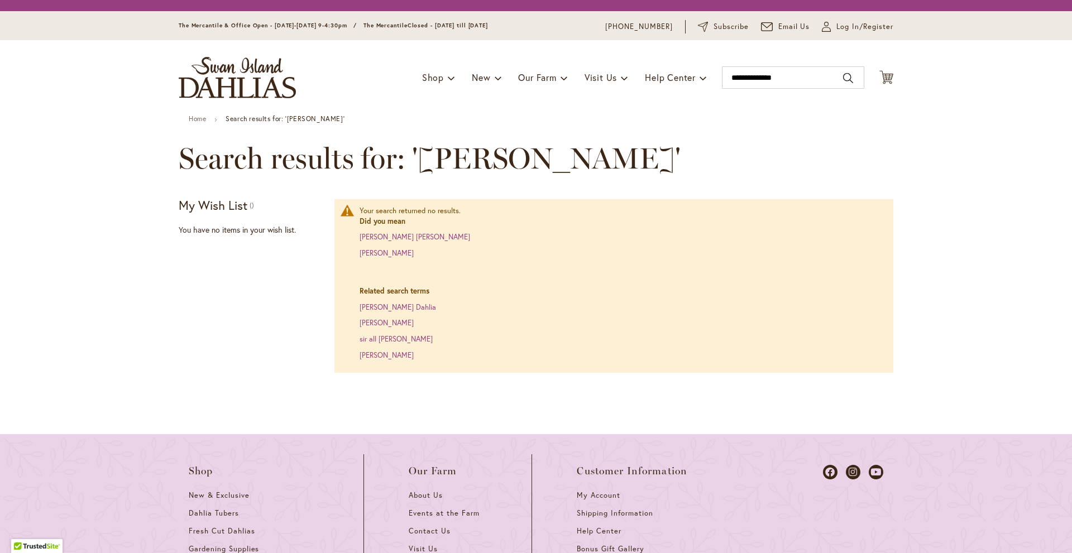  What do you see at coordinates (632, 471) in the screenshot?
I see `span: Customer Information` at bounding box center [632, 471].